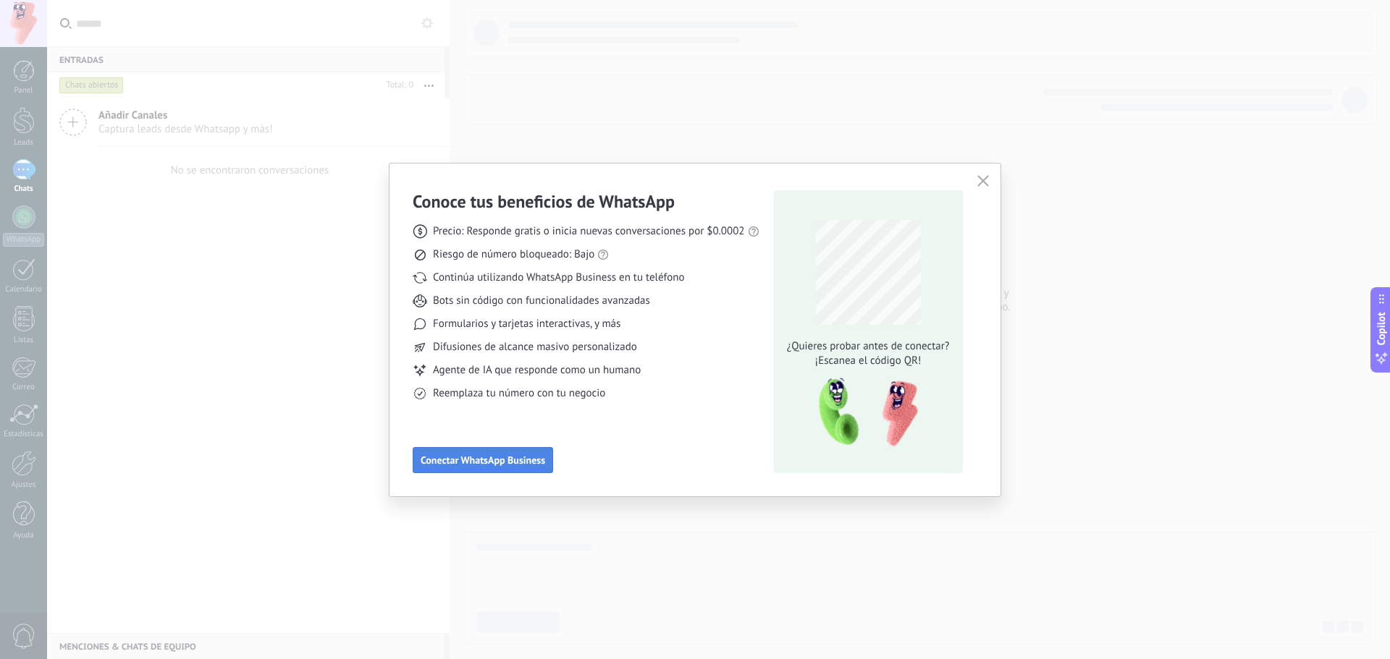 The image size is (1390, 659). Describe the element at coordinates (868, 361) in the screenshot. I see `span: ¡Escanea el código QR!` at that location.